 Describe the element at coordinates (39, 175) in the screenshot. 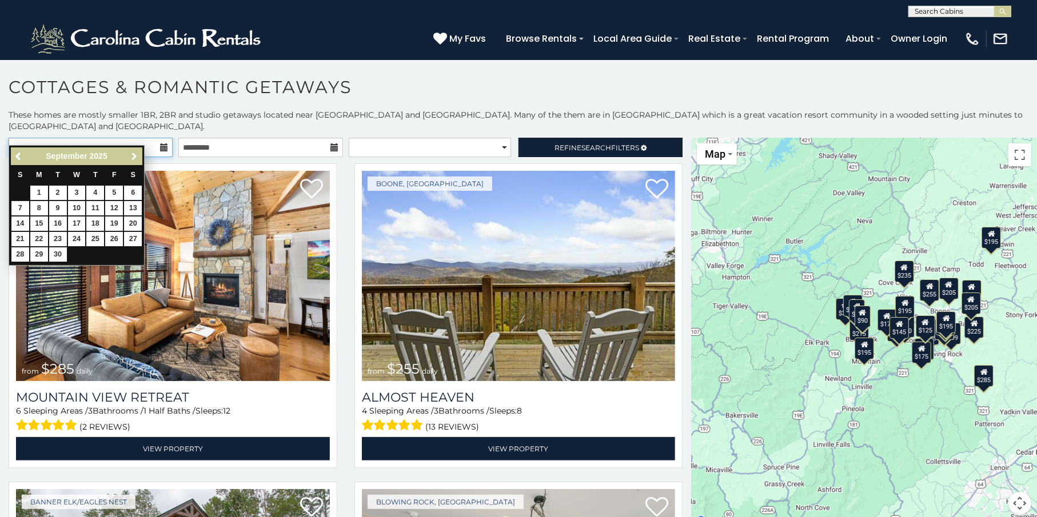

I see `span: Monday` at that location.